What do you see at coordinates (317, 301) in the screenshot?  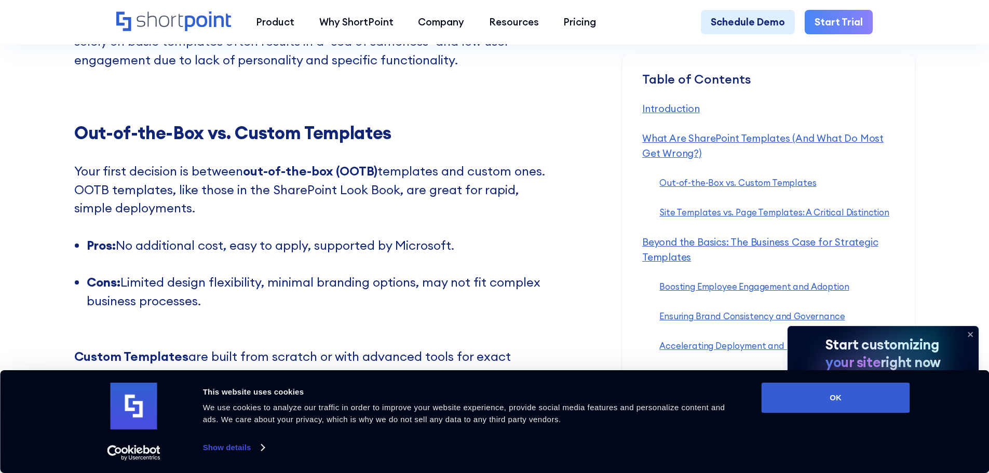 I see `li: Limited design flexibility, minimal branding options, may not fit complex business processes. ‍` at bounding box center [317, 301].